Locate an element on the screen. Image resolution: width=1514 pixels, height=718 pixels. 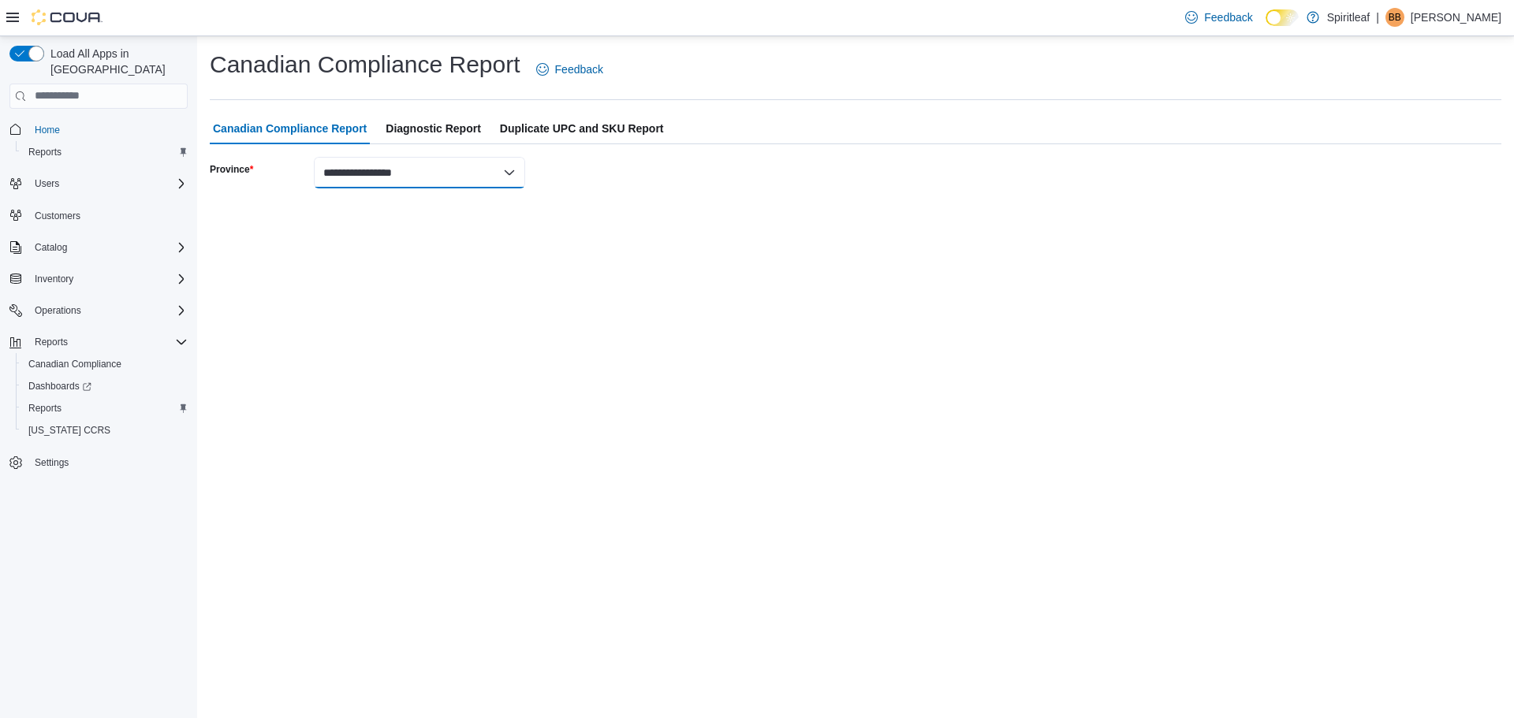
button: Home is located at coordinates (99, 129).